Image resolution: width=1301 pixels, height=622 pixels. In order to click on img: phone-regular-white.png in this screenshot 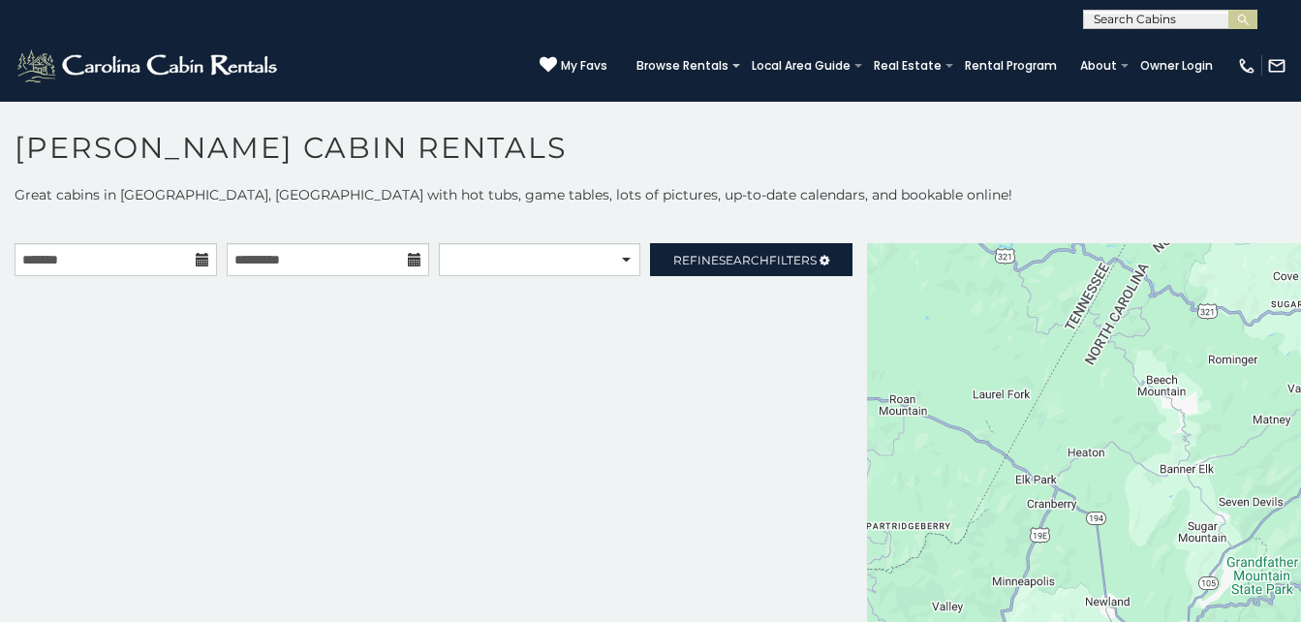, I will do `click(1247, 66)`.